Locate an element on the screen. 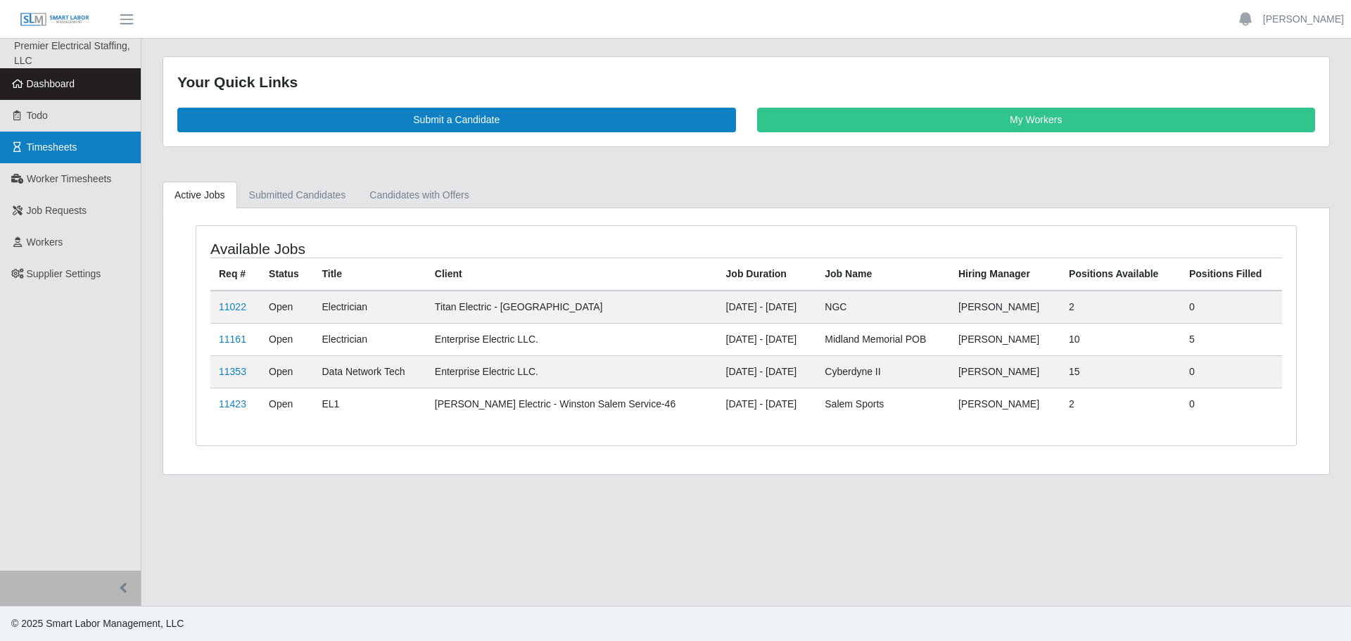 The image size is (1351, 641). span: © 2025 Smart Labor Management, LLC is located at coordinates (97, 624).